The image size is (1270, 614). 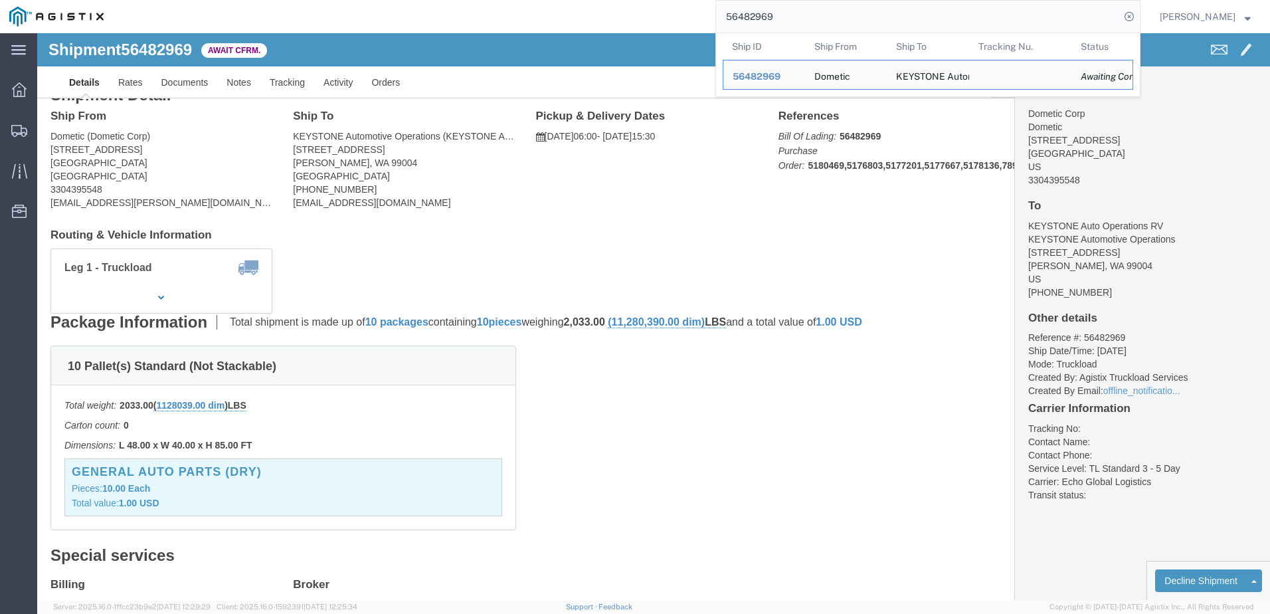 I want to click on th: Tracking Nu., so click(x=1020, y=46).